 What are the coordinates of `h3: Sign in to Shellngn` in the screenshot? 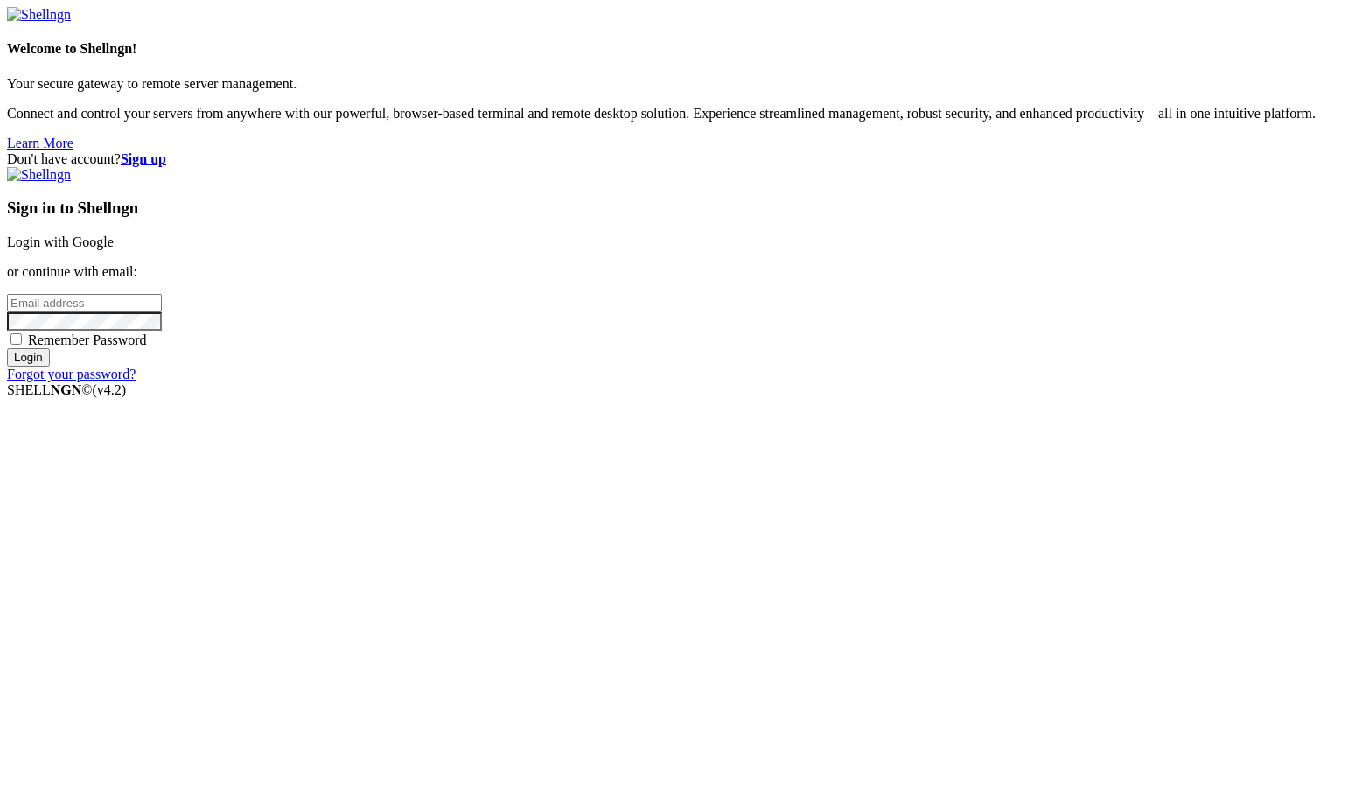 It's located at (673, 208).